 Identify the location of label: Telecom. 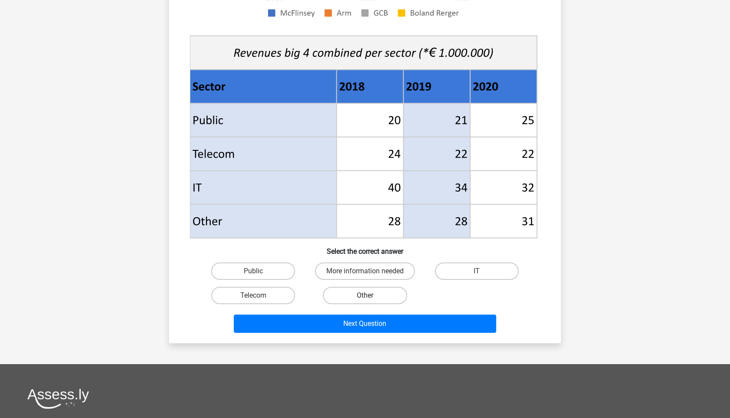
(253, 295).